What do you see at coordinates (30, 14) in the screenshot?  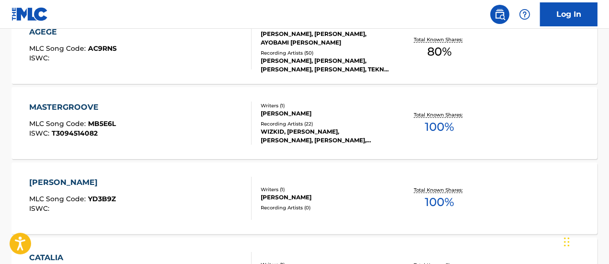 I see `img: MLC Logo` at bounding box center [30, 14].